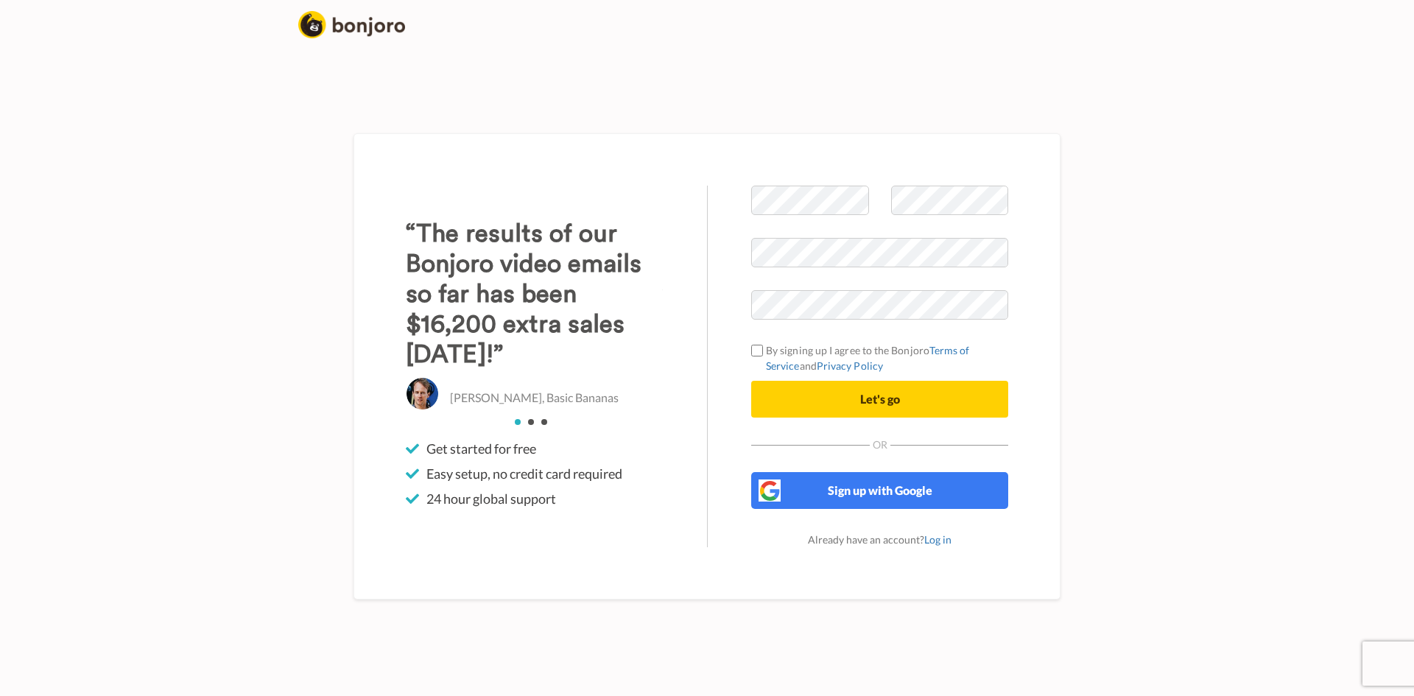 The height and width of the screenshot is (696, 1414). What do you see at coordinates (879, 358) in the screenshot?
I see `label: By signing up I agree to the Bonjoro and` at bounding box center [879, 358].